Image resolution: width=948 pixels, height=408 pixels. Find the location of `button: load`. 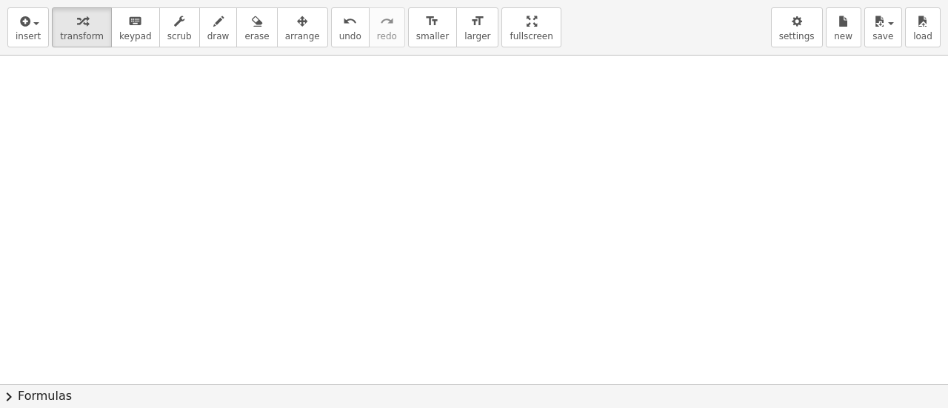

button: load is located at coordinates (923, 27).